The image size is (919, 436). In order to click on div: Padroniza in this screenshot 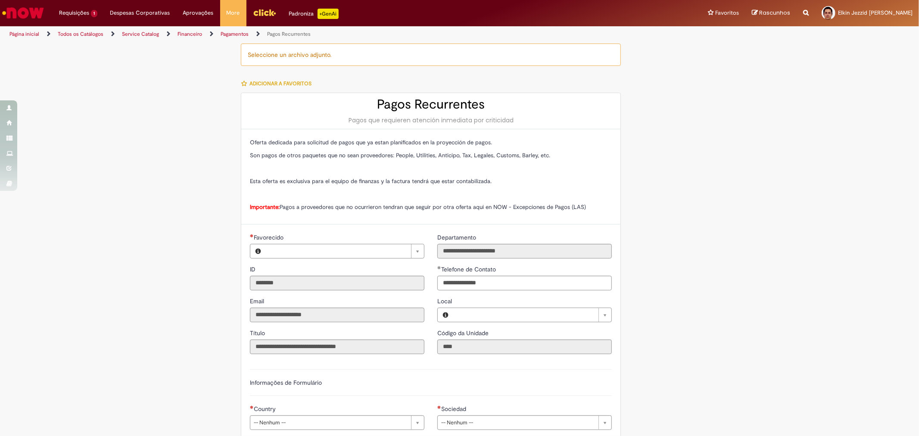, I will do `click(314, 14)`.